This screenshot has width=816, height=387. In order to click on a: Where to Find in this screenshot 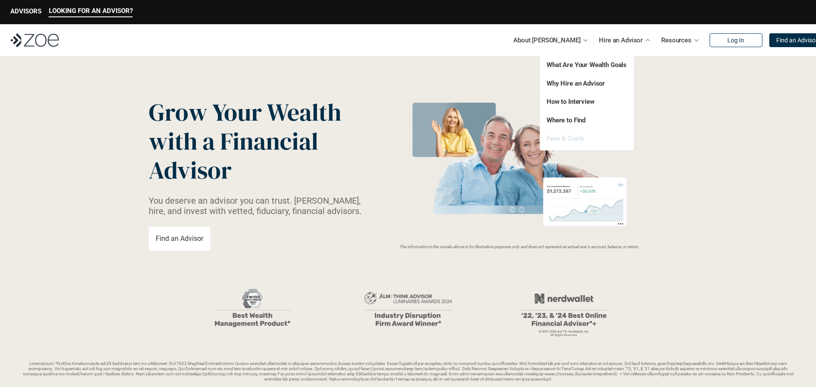, I will do `click(566, 120)`.